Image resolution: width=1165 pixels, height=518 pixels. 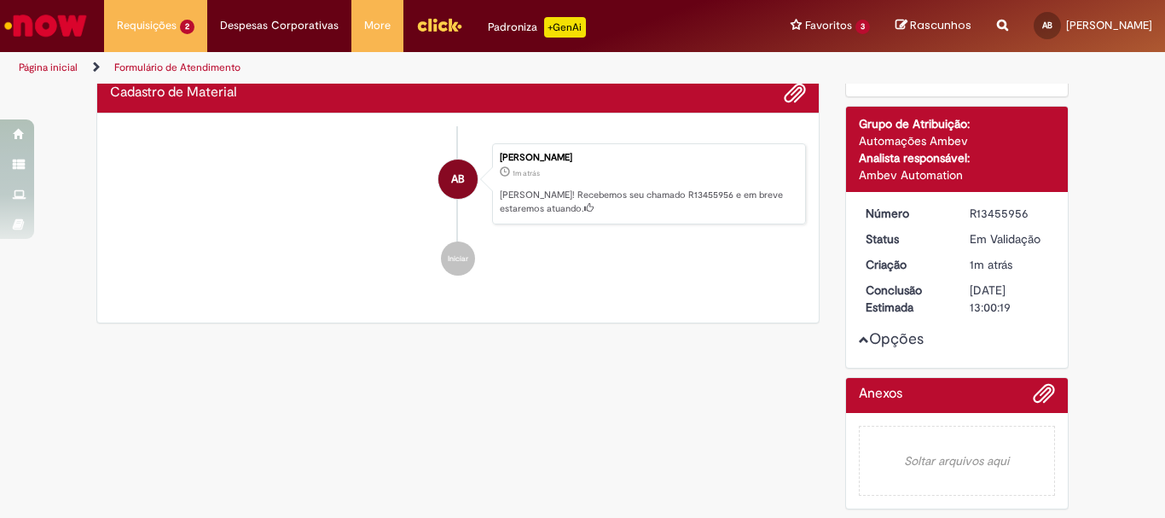 What do you see at coordinates (957, 461) in the screenshot?
I see `em: Soltar arquivos aqui` at bounding box center [957, 461].